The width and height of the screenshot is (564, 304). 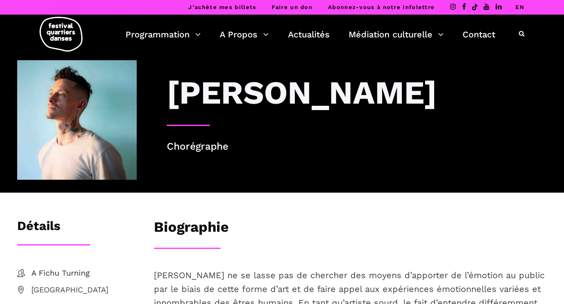 What do you see at coordinates (163, 34) in the screenshot?
I see `a: Programmation` at bounding box center [163, 34].